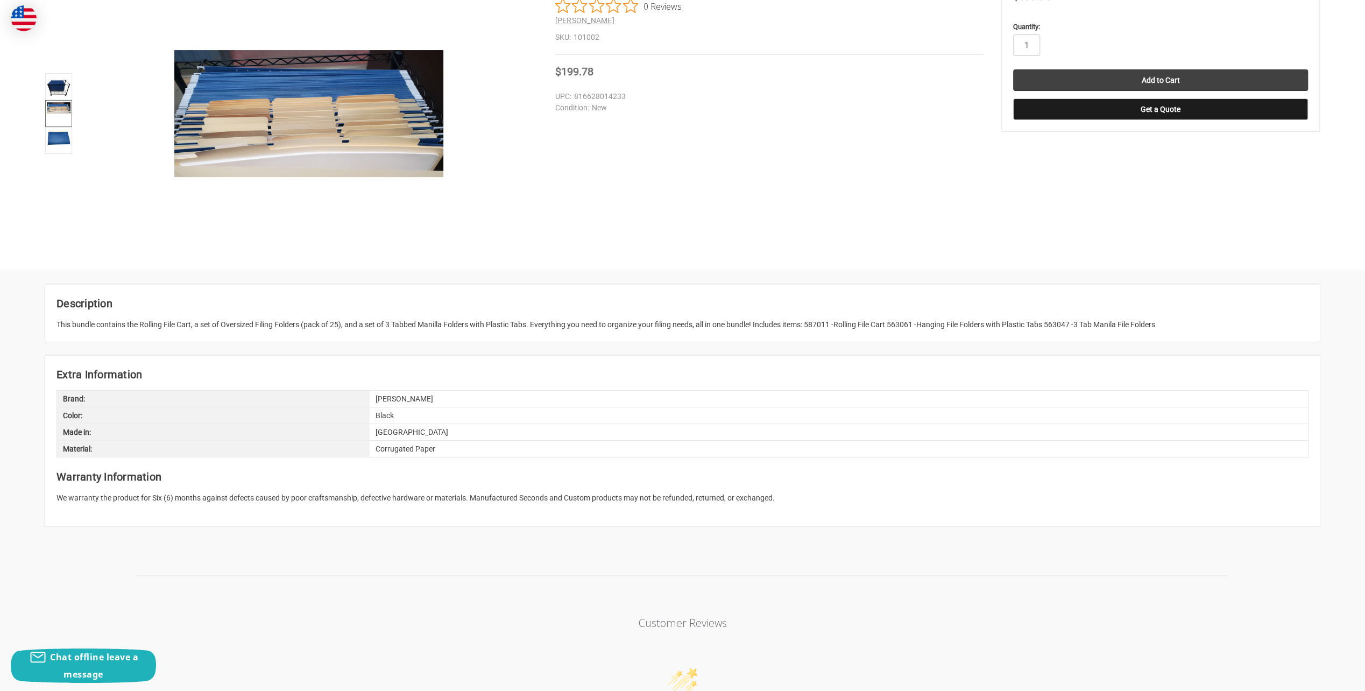  I want to click on dt: Condition:, so click(572, 108).